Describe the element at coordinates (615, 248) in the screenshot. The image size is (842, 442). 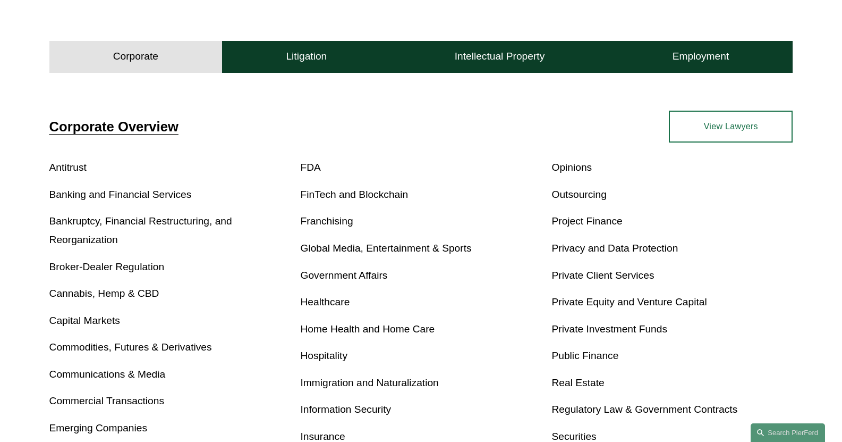
I see `a: Privacy and Data Protection` at that location.